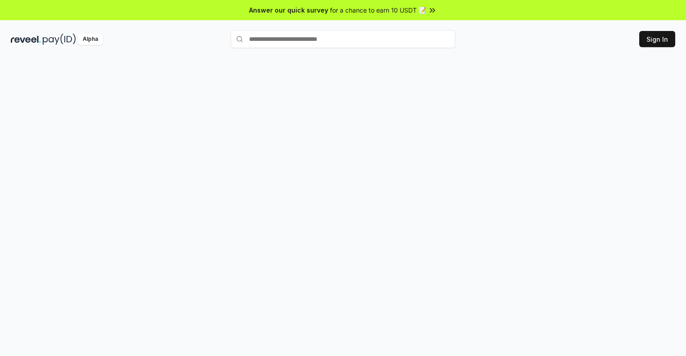  What do you see at coordinates (378, 10) in the screenshot?
I see `span: for a chance to earn 10 USDT 📝` at bounding box center [378, 10].